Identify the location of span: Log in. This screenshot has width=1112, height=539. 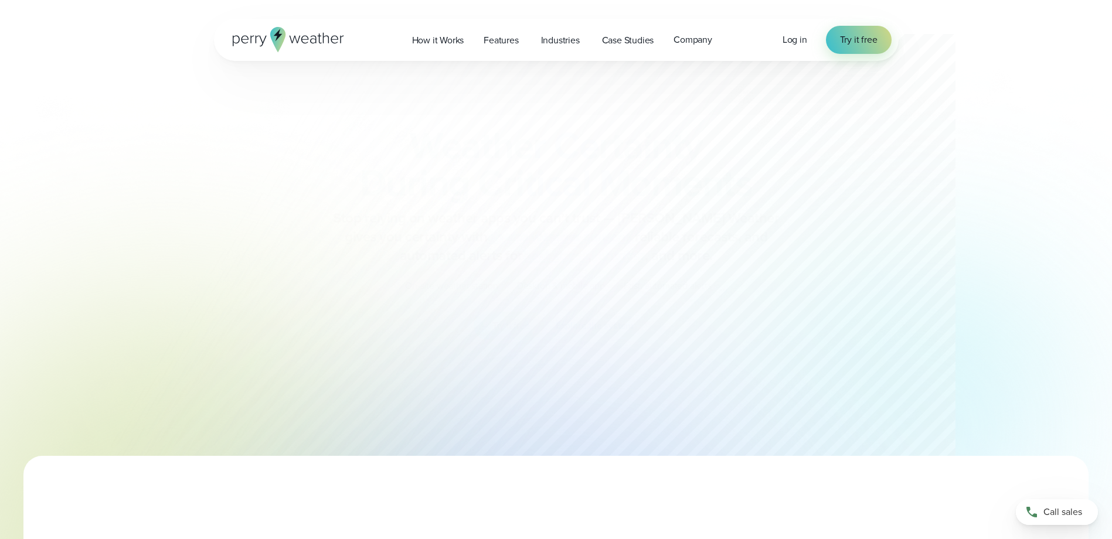
(795, 39).